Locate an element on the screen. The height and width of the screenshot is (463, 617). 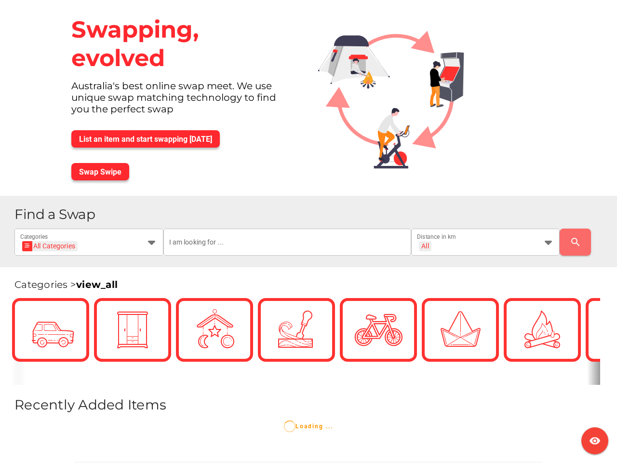
span: Swap Swipe is located at coordinates (100, 172).